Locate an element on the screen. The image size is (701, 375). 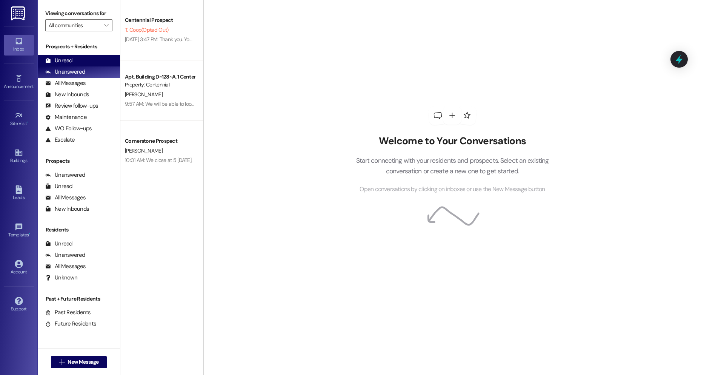
div: Past Residents is located at coordinates (68, 312).